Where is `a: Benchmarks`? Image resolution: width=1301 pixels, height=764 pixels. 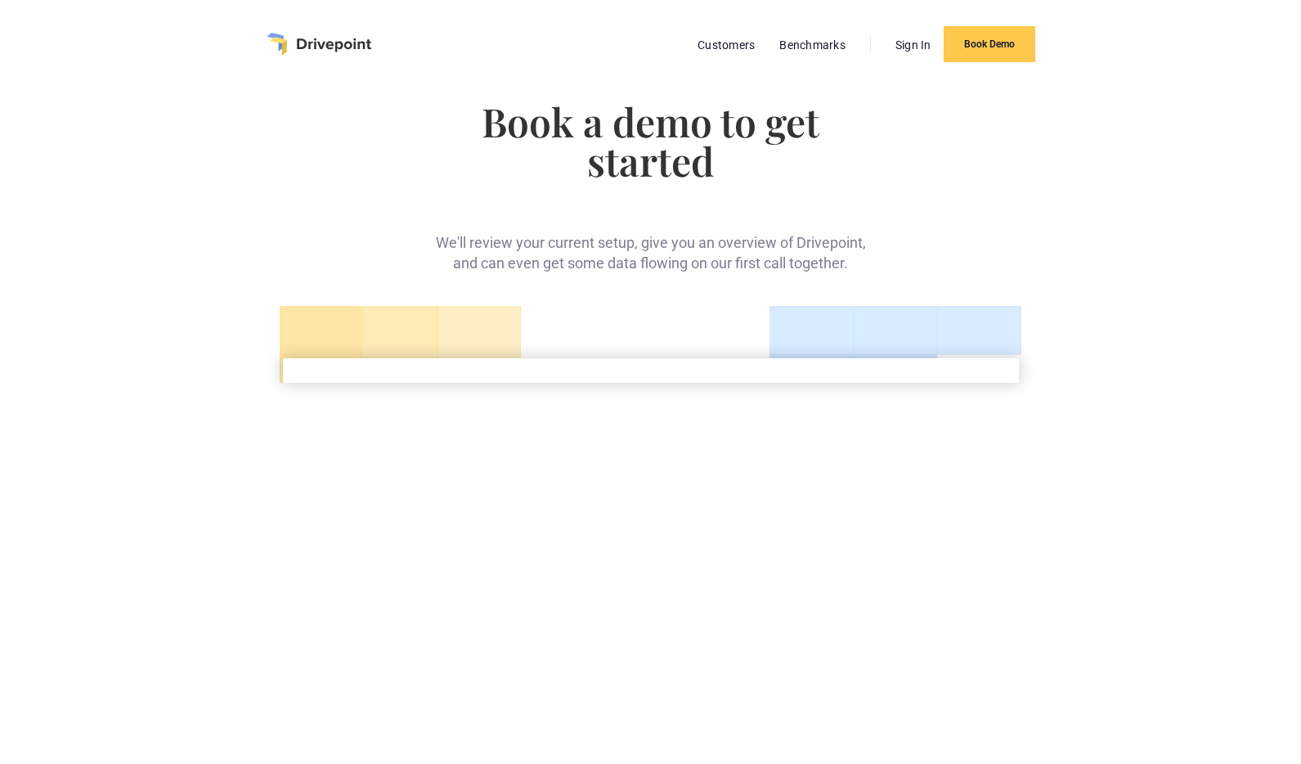 a: Benchmarks is located at coordinates (812, 45).